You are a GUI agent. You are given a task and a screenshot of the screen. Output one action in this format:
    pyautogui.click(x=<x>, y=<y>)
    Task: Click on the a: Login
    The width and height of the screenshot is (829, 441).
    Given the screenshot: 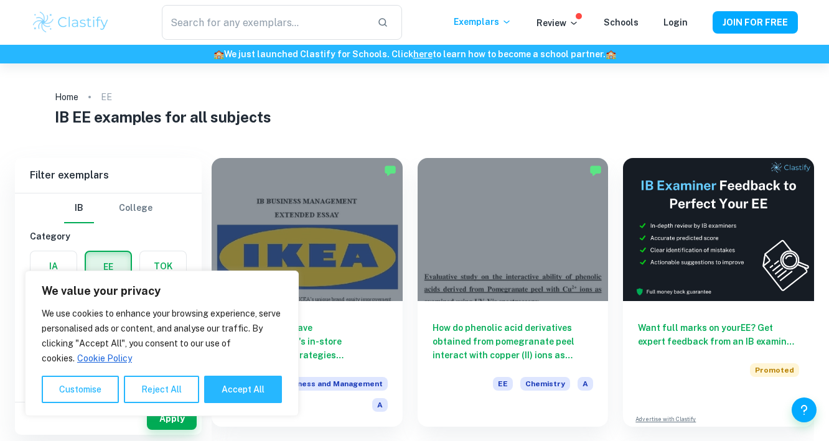 What is the action you would take?
    pyautogui.click(x=675, y=22)
    